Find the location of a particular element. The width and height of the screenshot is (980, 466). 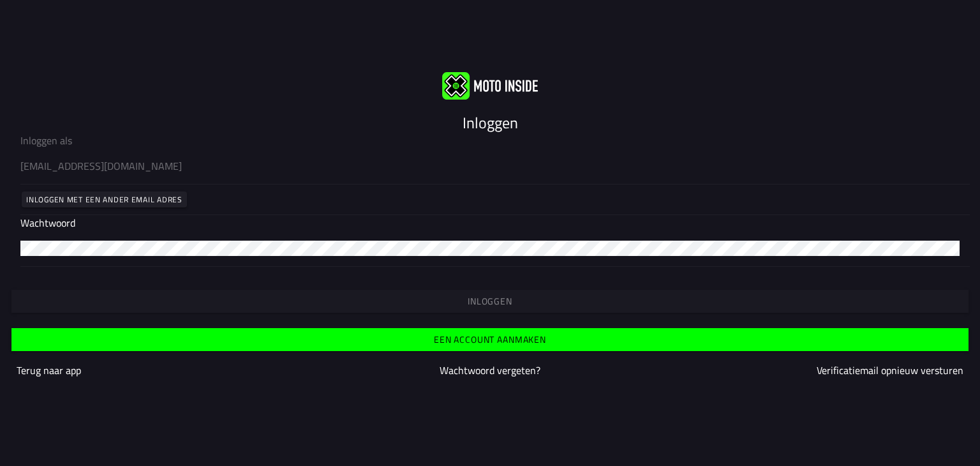

ion-input: Inloggen als is located at coordinates (490, 158).